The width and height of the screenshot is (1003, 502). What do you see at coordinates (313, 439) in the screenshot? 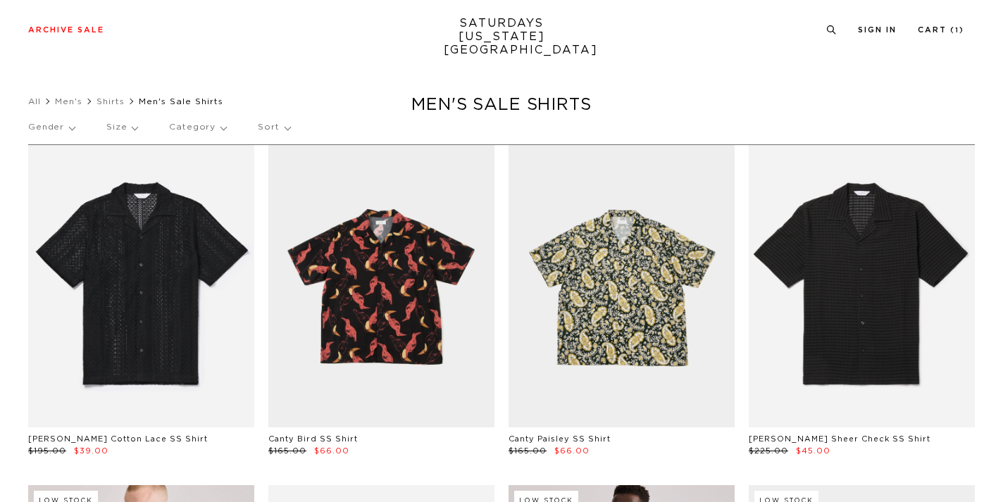
I see `a: Canty Bird SS Shirt` at bounding box center [313, 439].